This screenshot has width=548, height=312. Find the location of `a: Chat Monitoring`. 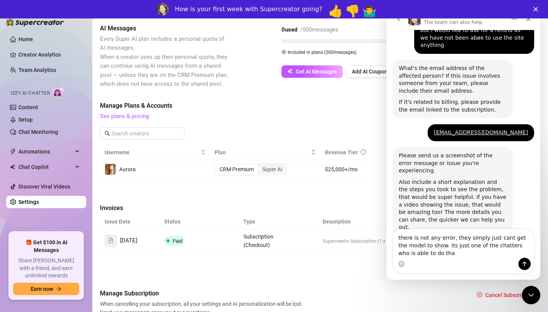

a: Chat Monitoring is located at coordinates (38, 132).